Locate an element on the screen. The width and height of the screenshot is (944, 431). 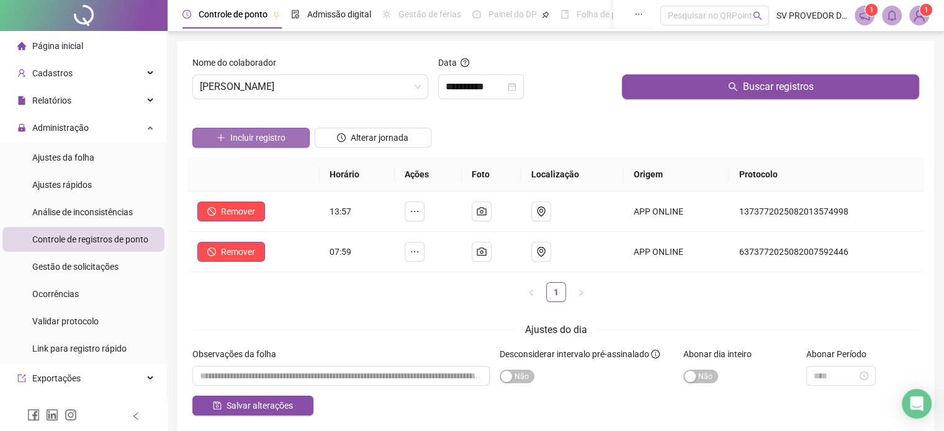
span: Gestão de férias is located at coordinates (429, 14).